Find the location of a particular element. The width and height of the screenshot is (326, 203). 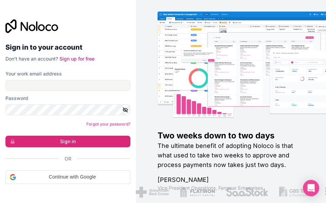

label: Your work email address is located at coordinates (34, 74).